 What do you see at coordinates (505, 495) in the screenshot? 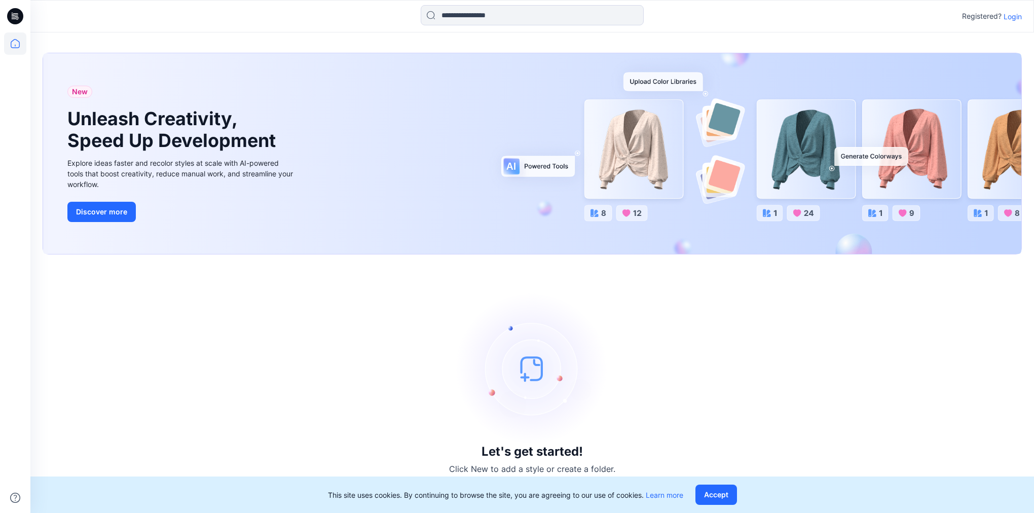
I see `p: This site uses cookies. By continuing to browse the site, you are agreeing to our use of cookies.` at bounding box center [505, 495].